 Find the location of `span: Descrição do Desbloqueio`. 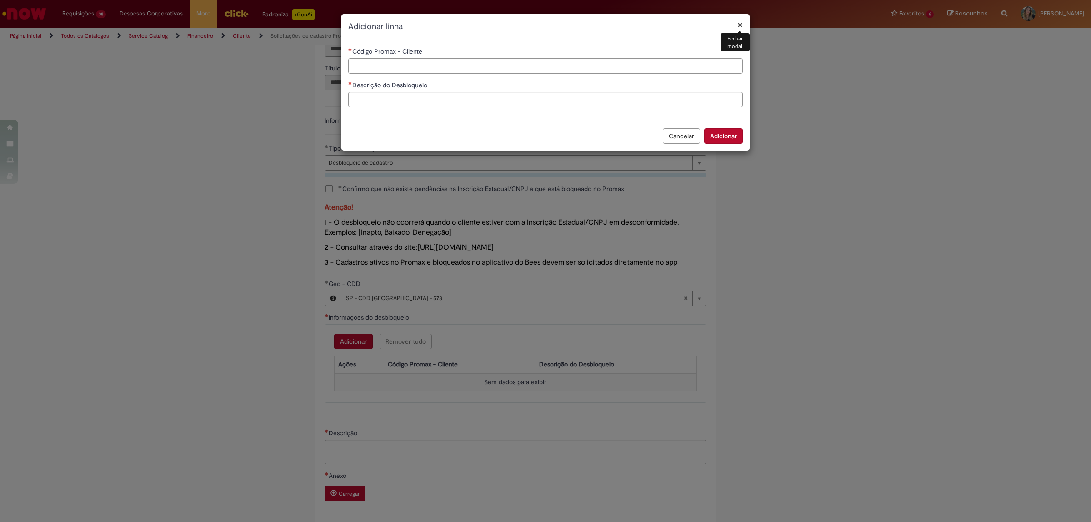

span: Descrição do Desbloqueio is located at coordinates (391, 85).